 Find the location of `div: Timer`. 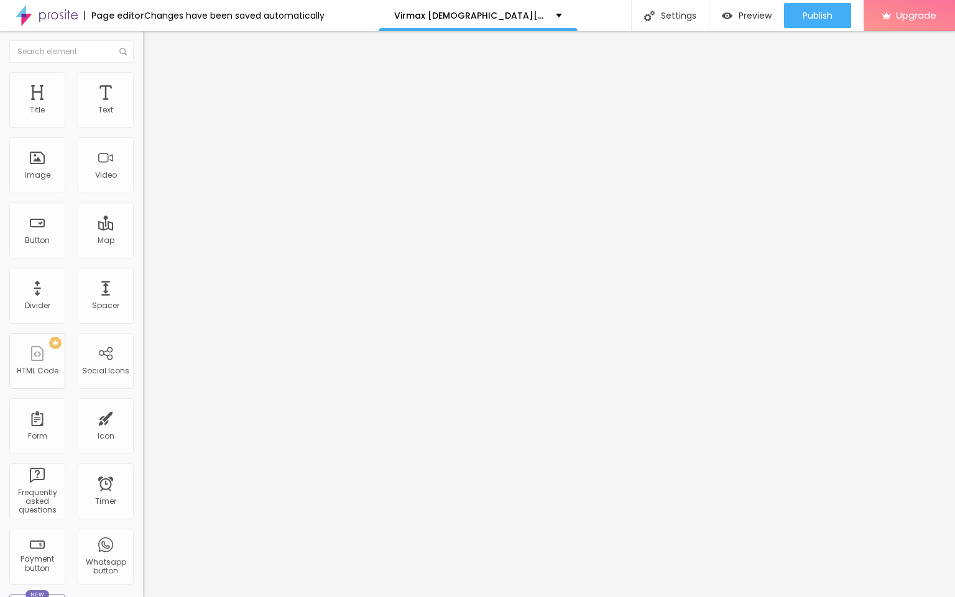

div: Timer is located at coordinates (106, 502).